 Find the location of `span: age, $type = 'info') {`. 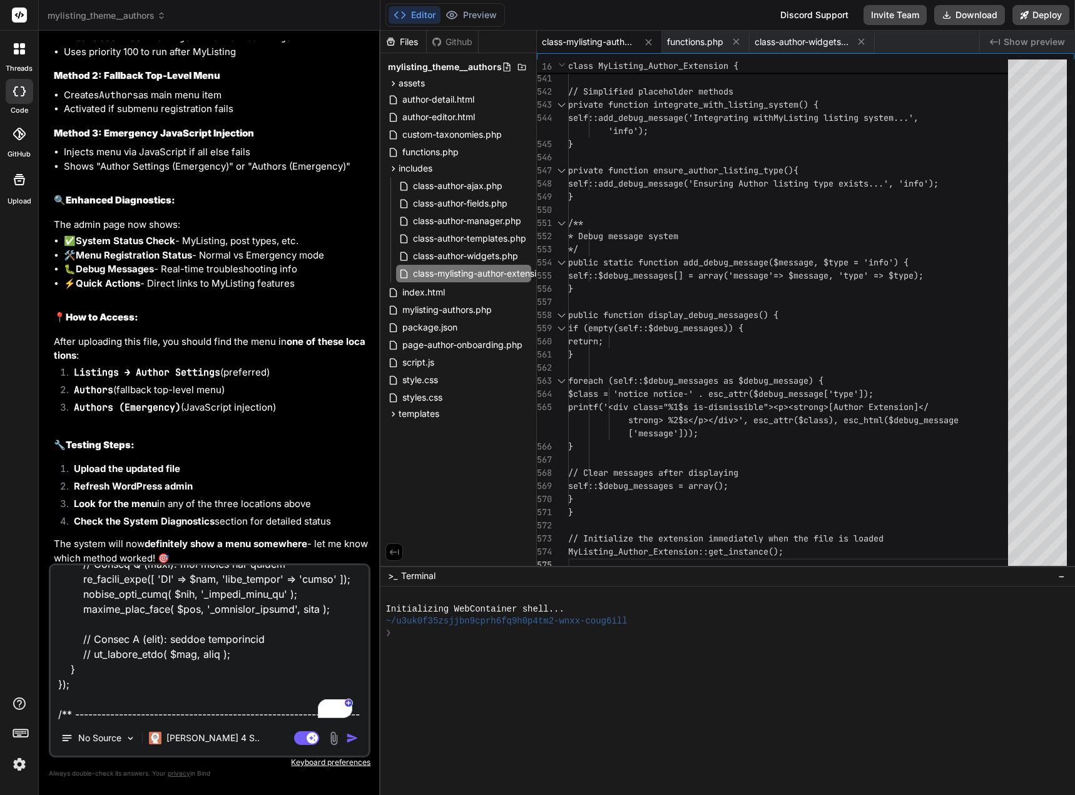

span: age, $type = 'info') { is located at coordinates (854, 262).